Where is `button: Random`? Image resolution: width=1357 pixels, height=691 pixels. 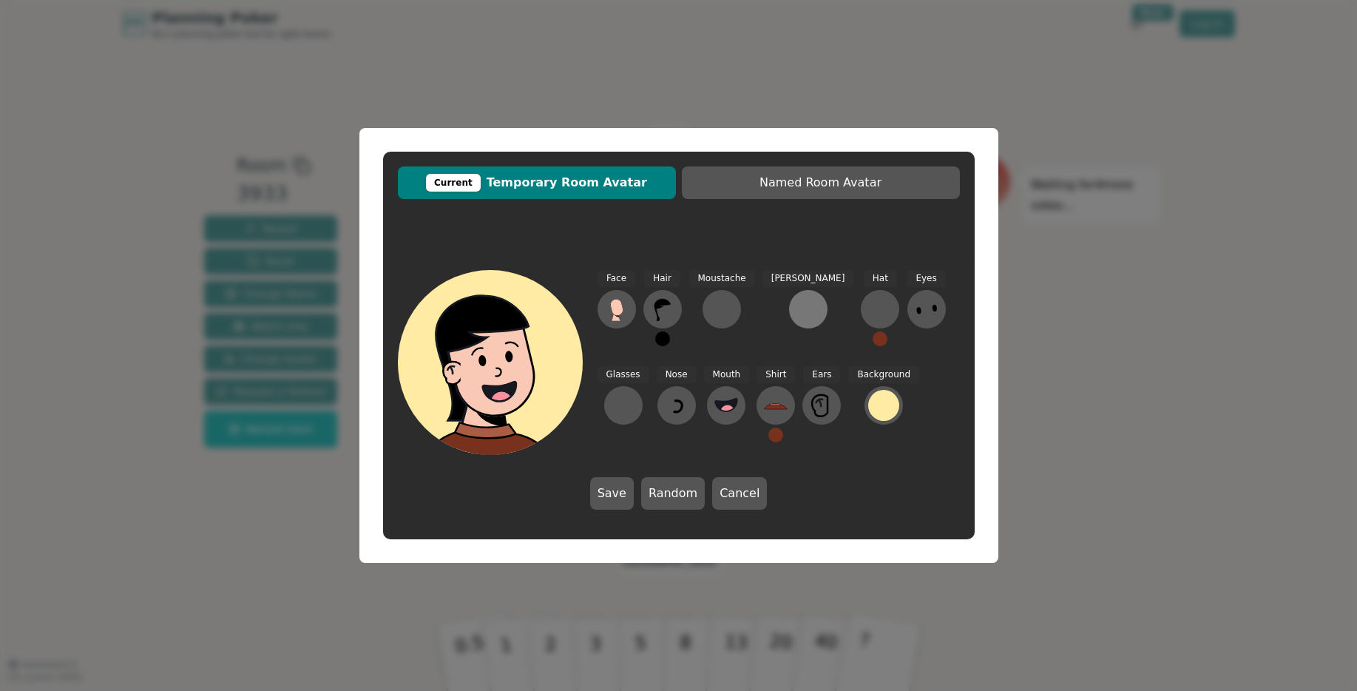 button: Random is located at coordinates (673, 493).